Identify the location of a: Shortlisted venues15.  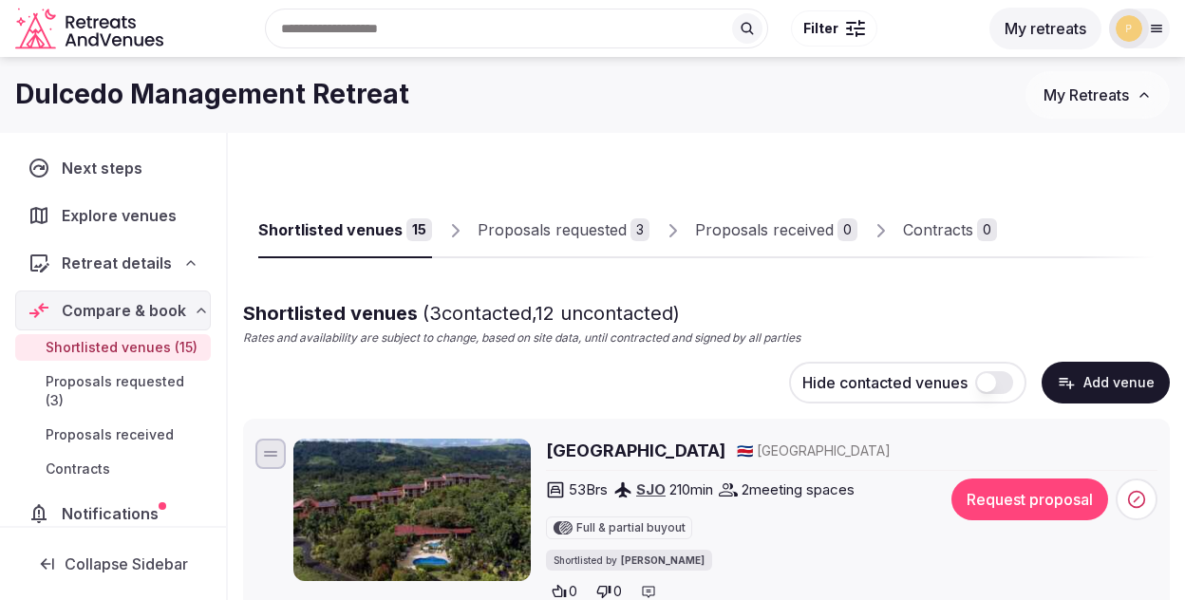
(345, 231).